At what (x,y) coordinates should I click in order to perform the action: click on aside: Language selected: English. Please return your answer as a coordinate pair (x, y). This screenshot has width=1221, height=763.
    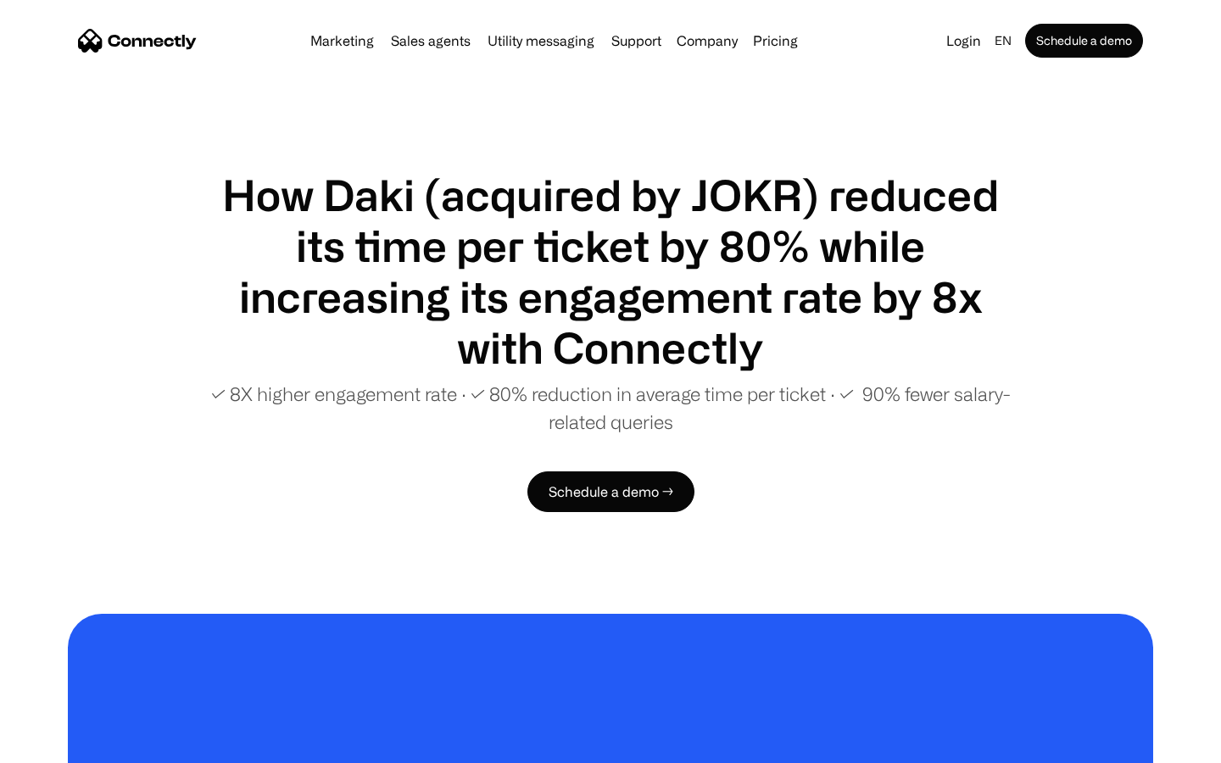
    Looking at the image, I should click on (59, 744).